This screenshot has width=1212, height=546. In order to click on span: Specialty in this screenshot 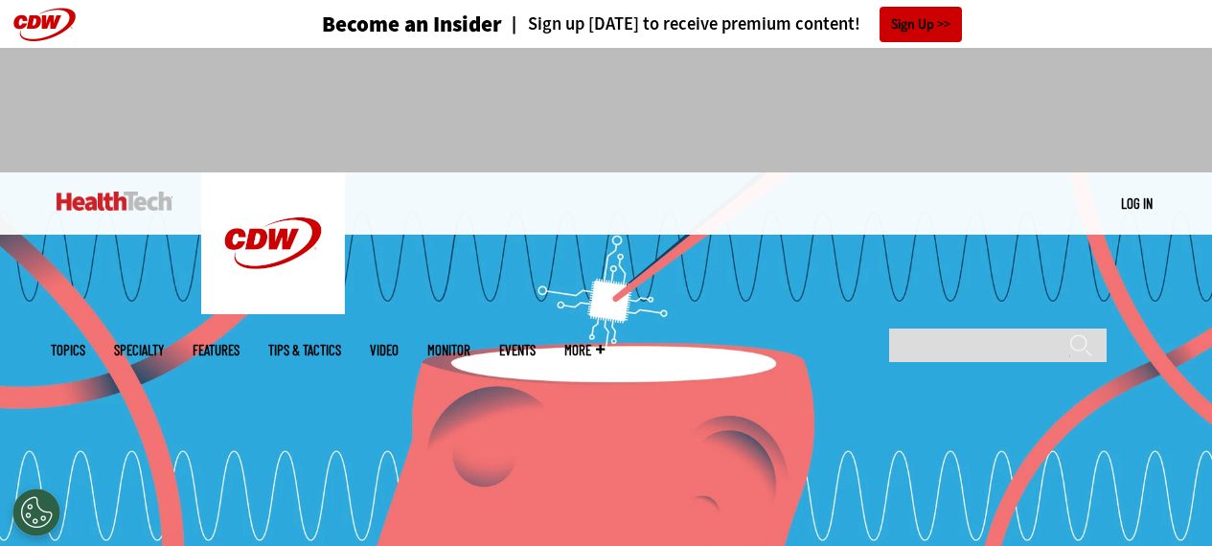, I will do `click(139, 350)`.